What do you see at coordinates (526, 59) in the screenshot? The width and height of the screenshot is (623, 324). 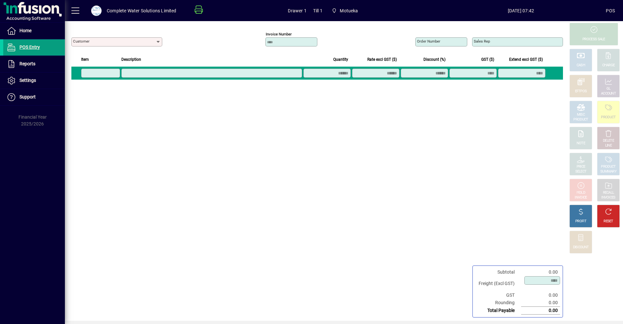 I see `span: Extend excl GST ($)` at bounding box center [526, 59].